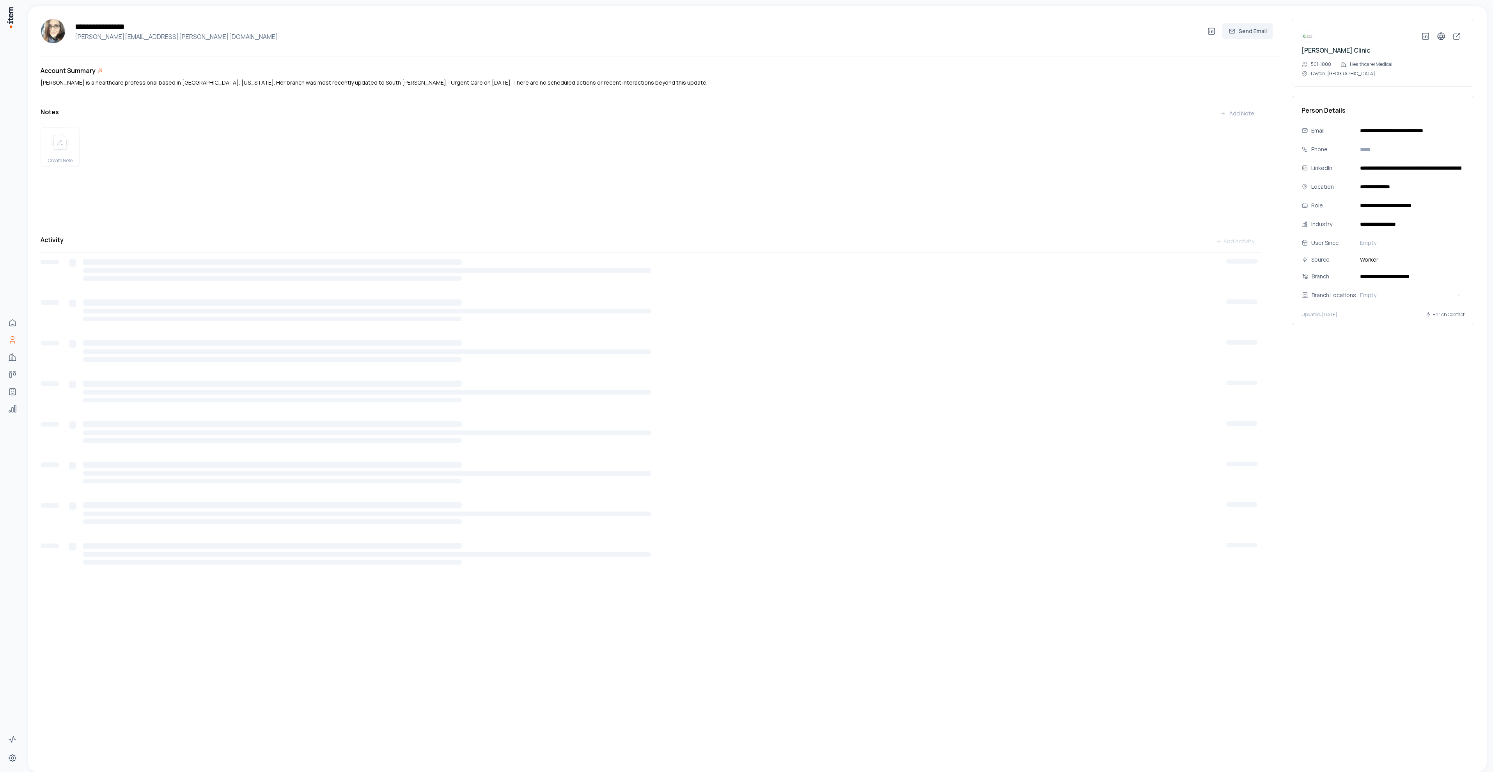  Describe the element at coordinates (1383, 110) in the screenshot. I see `h3: Person Details` at that location.